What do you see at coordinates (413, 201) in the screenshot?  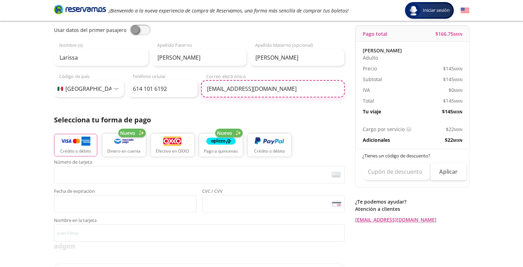 I see `p: ¿Te podemos ayudar?` at bounding box center [413, 201].